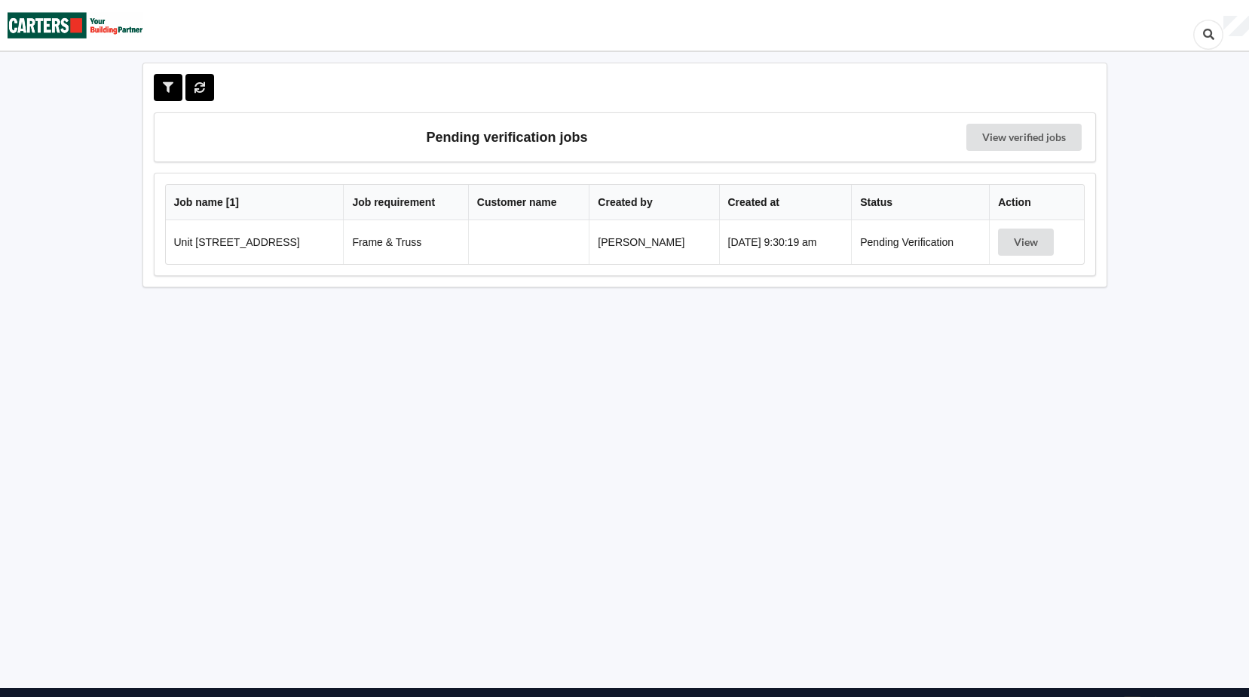  I want to click on button: View, so click(1026, 242).